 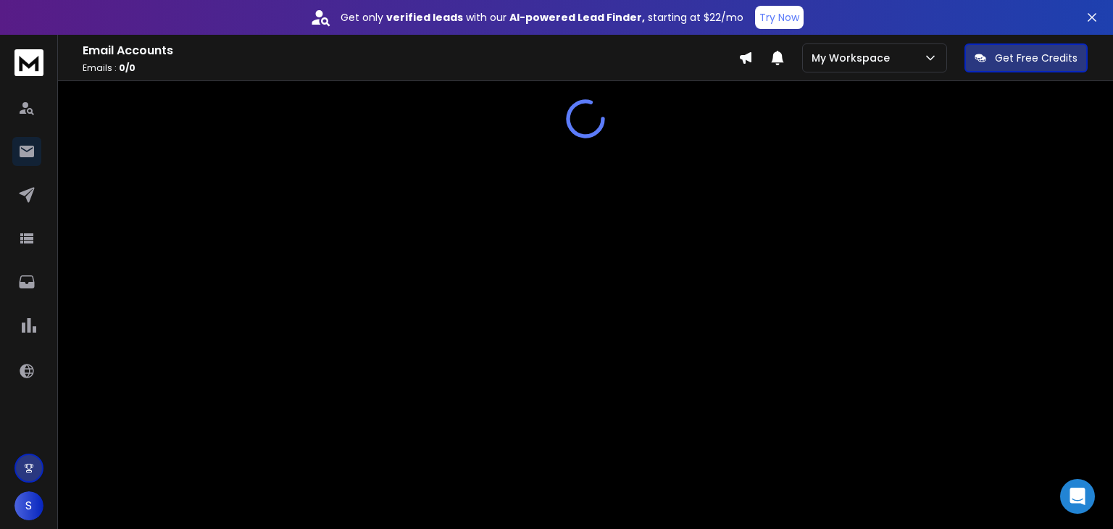 What do you see at coordinates (410, 51) in the screenshot?
I see `h1: Email Accounts` at bounding box center [410, 51].